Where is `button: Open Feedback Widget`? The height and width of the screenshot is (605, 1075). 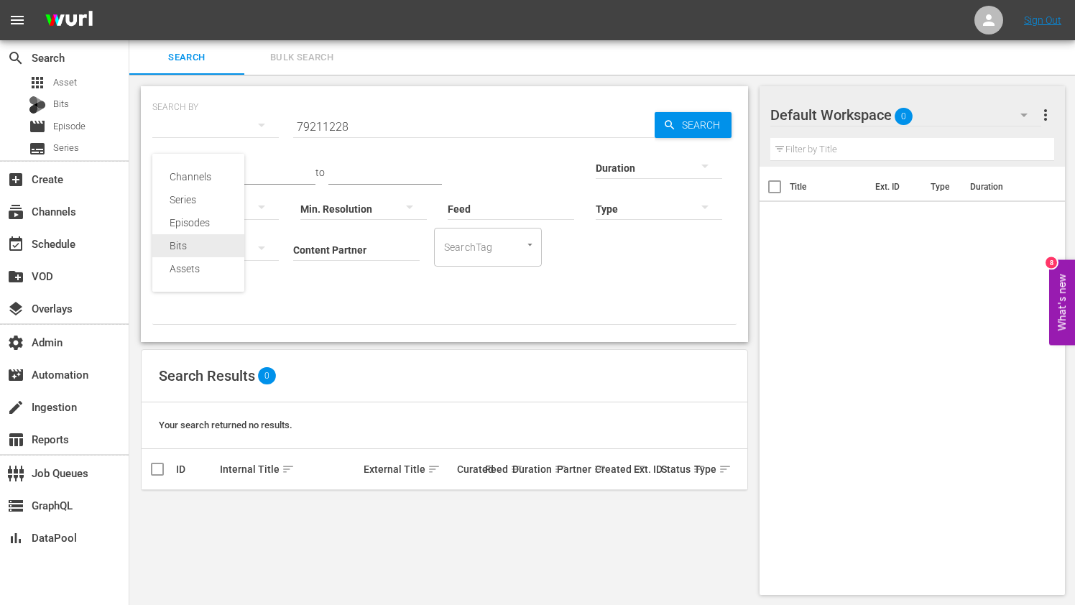
button: Open Feedback Widget is located at coordinates (1062, 302).